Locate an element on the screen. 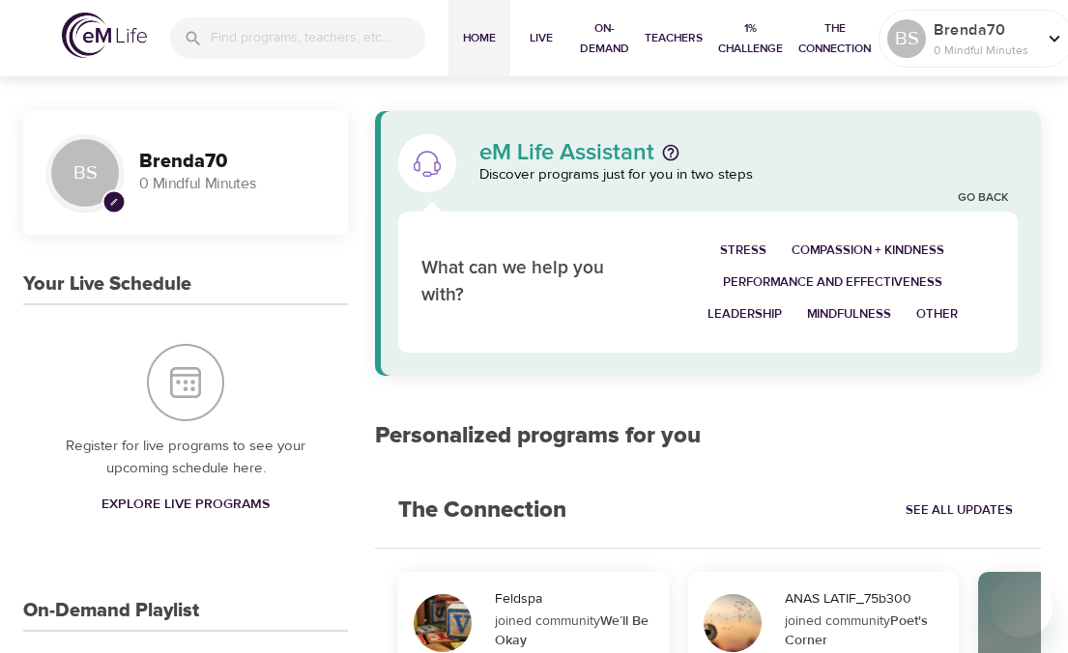 The width and height of the screenshot is (1068, 653). button: Performance and Effectiveness is located at coordinates (832, 282).